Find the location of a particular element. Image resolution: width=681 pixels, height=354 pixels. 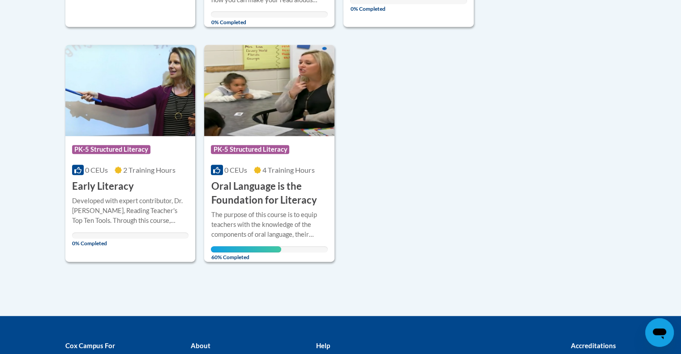

b: Accreditations is located at coordinates (594, 346).